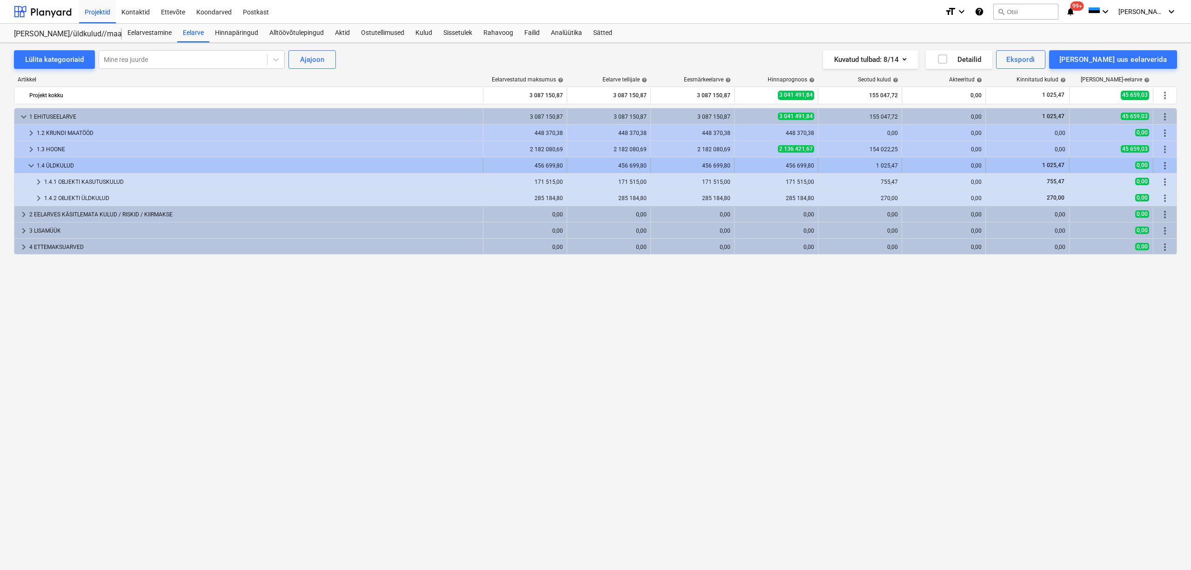 This screenshot has width=1191, height=570. Describe the element at coordinates (707, 80) in the screenshot. I see `div: Eesmärkeelarve` at that location.